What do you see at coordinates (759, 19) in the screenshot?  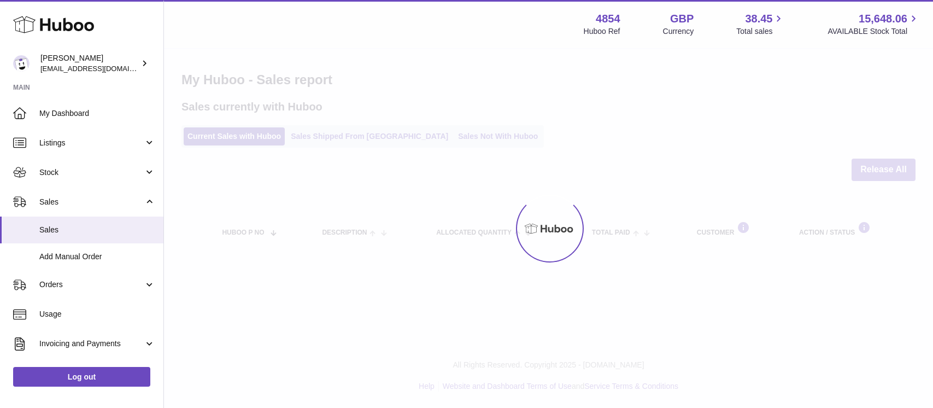 I see `span: 38.45` at bounding box center [759, 19].